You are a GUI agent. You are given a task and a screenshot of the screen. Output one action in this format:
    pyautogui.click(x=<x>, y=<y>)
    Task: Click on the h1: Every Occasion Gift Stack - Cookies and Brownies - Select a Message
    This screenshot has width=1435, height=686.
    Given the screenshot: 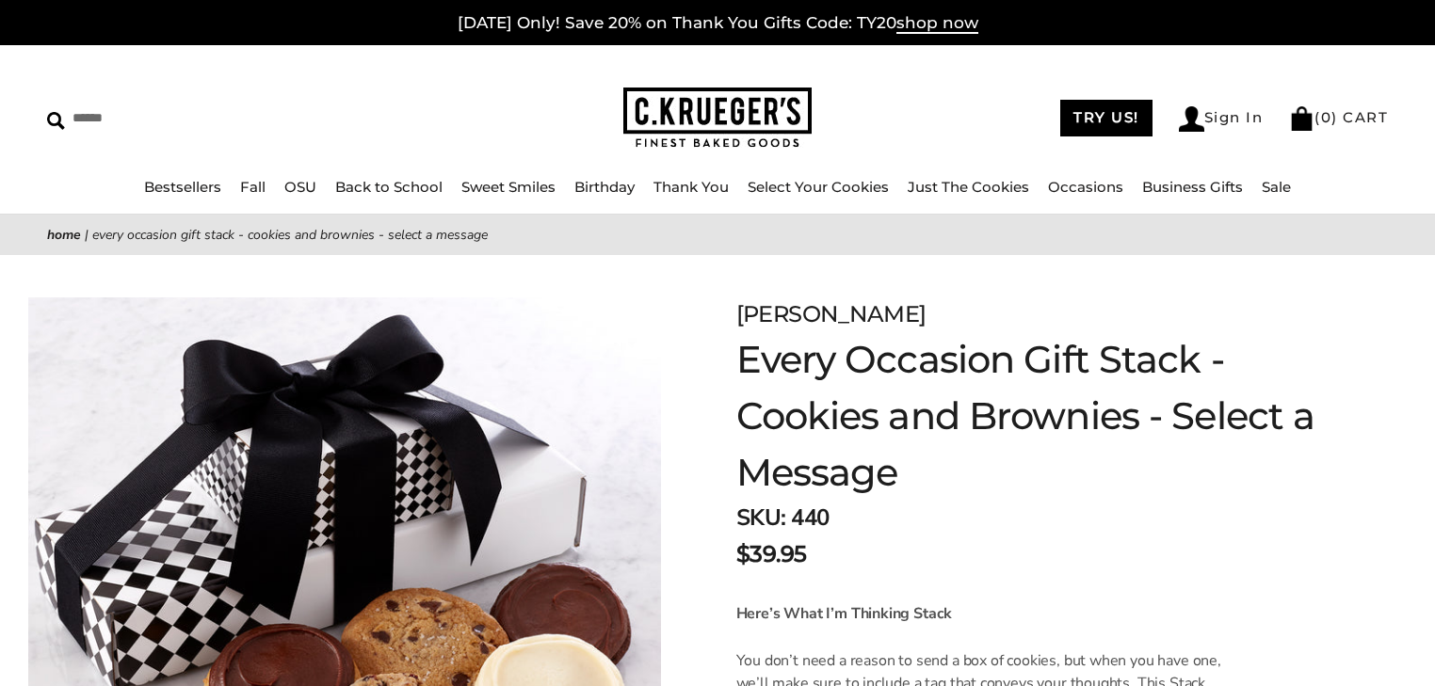 What is the action you would take?
    pyautogui.click(x=1037, y=416)
    